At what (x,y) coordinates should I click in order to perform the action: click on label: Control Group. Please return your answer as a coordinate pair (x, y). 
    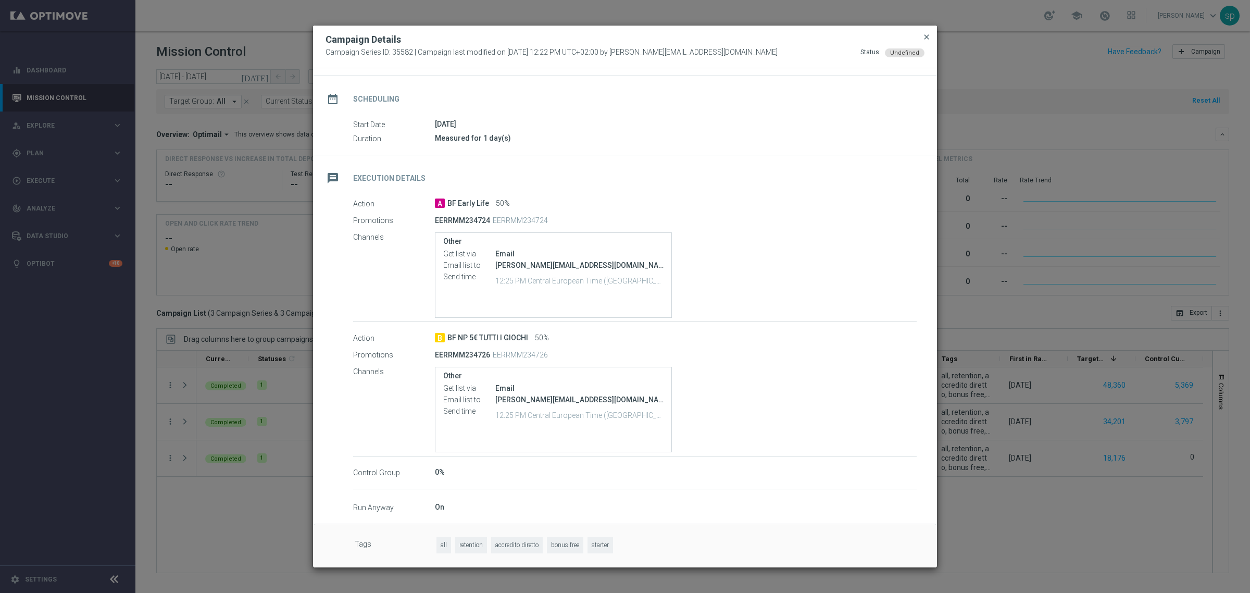
    Looking at the image, I should click on (394, 472).